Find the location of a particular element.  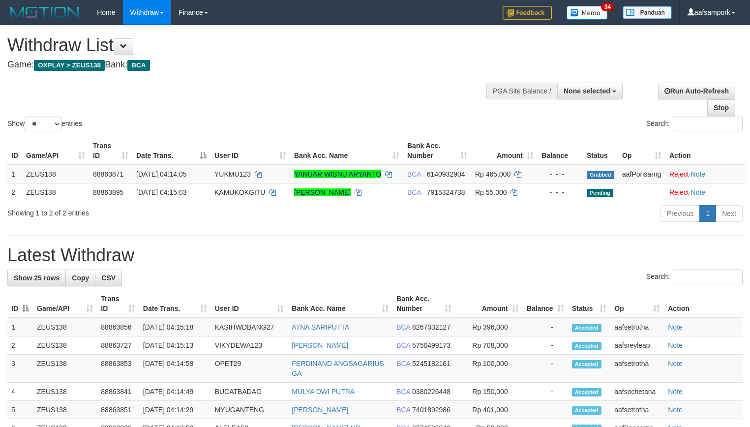

a: Run Auto-Refresh is located at coordinates (697, 91).